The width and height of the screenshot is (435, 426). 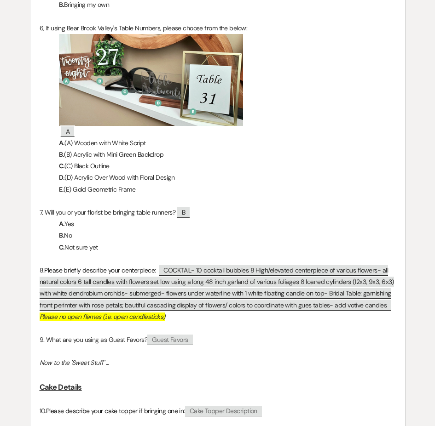 I want to click on span: Guest Favors, so click(x=170, y=340).